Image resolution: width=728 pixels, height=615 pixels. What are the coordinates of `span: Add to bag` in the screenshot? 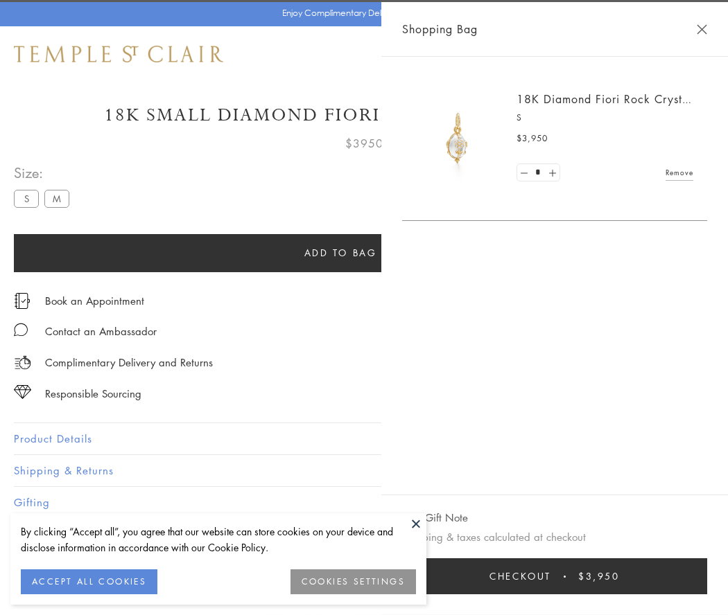 It's located at (340, 253).